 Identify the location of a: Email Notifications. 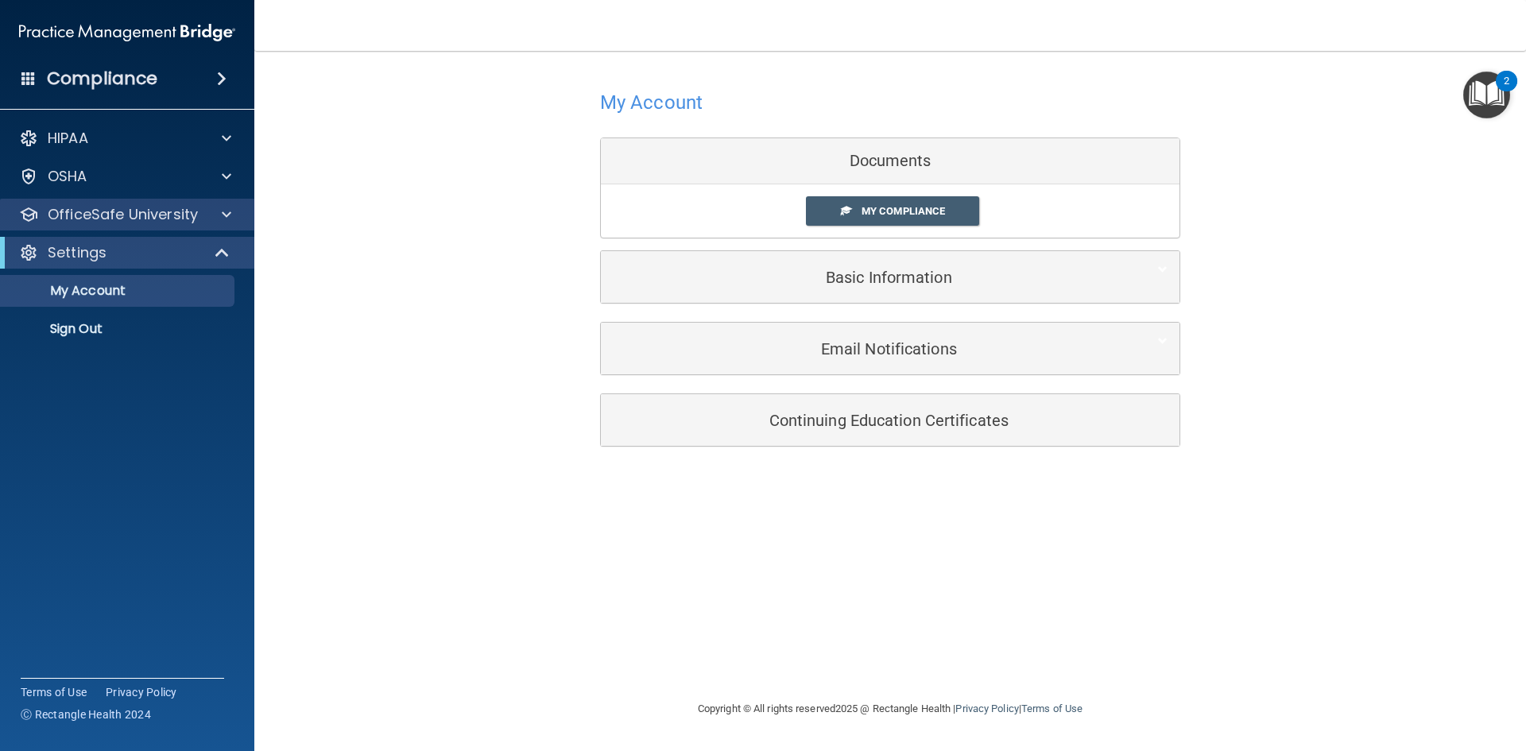
(890, 348).